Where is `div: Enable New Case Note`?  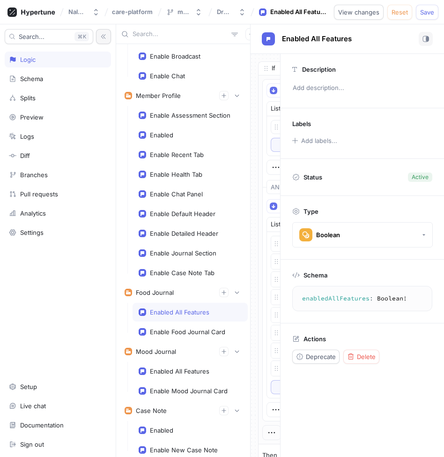 div: Enable New Case Note is located at coordinates (184, 450).